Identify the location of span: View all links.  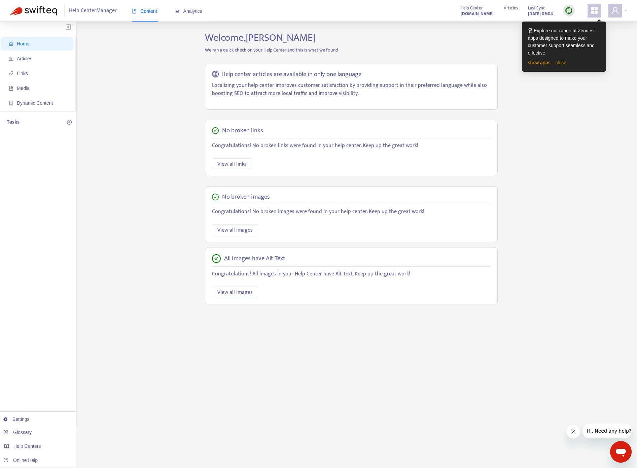
(232, 164).